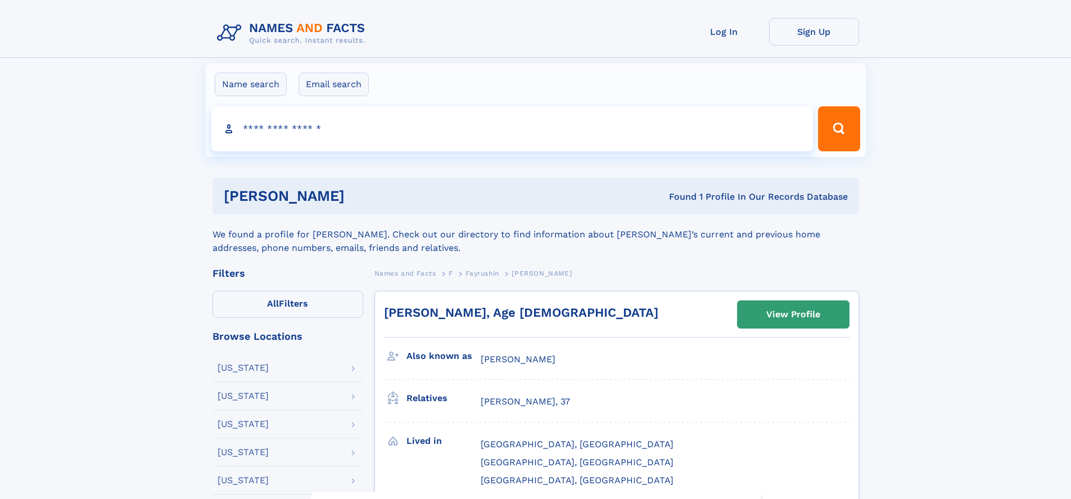 The height and width of the screenshot is (499, 1071). Describe the element at coordinates (405, 273) in the screenshot. I see `a: Names and Facts` at that location.